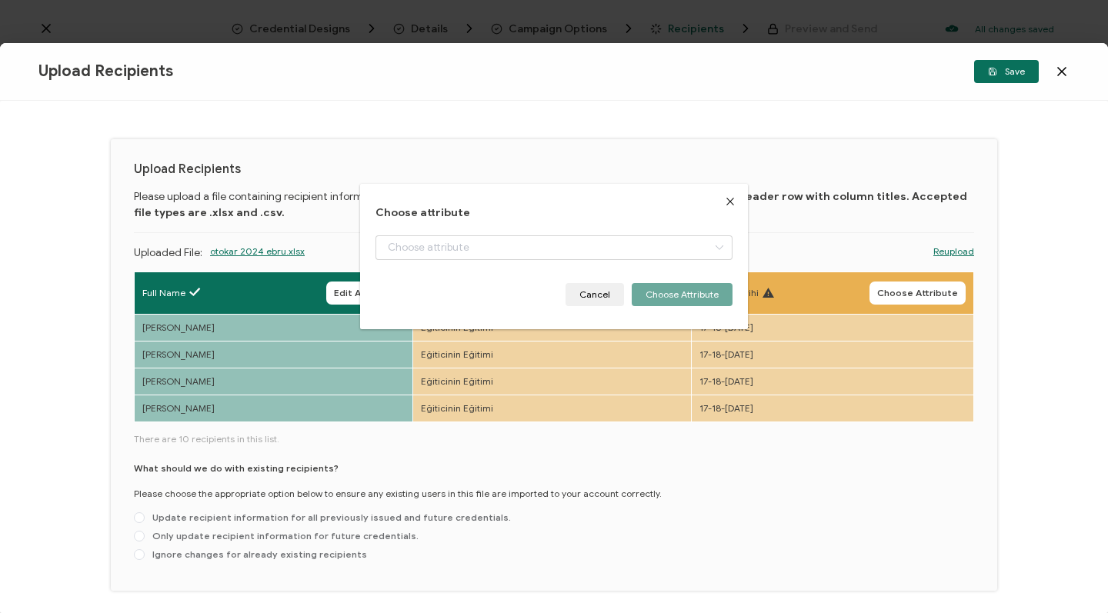  I want to click on h1: Choose attribute, so click(554, 213).